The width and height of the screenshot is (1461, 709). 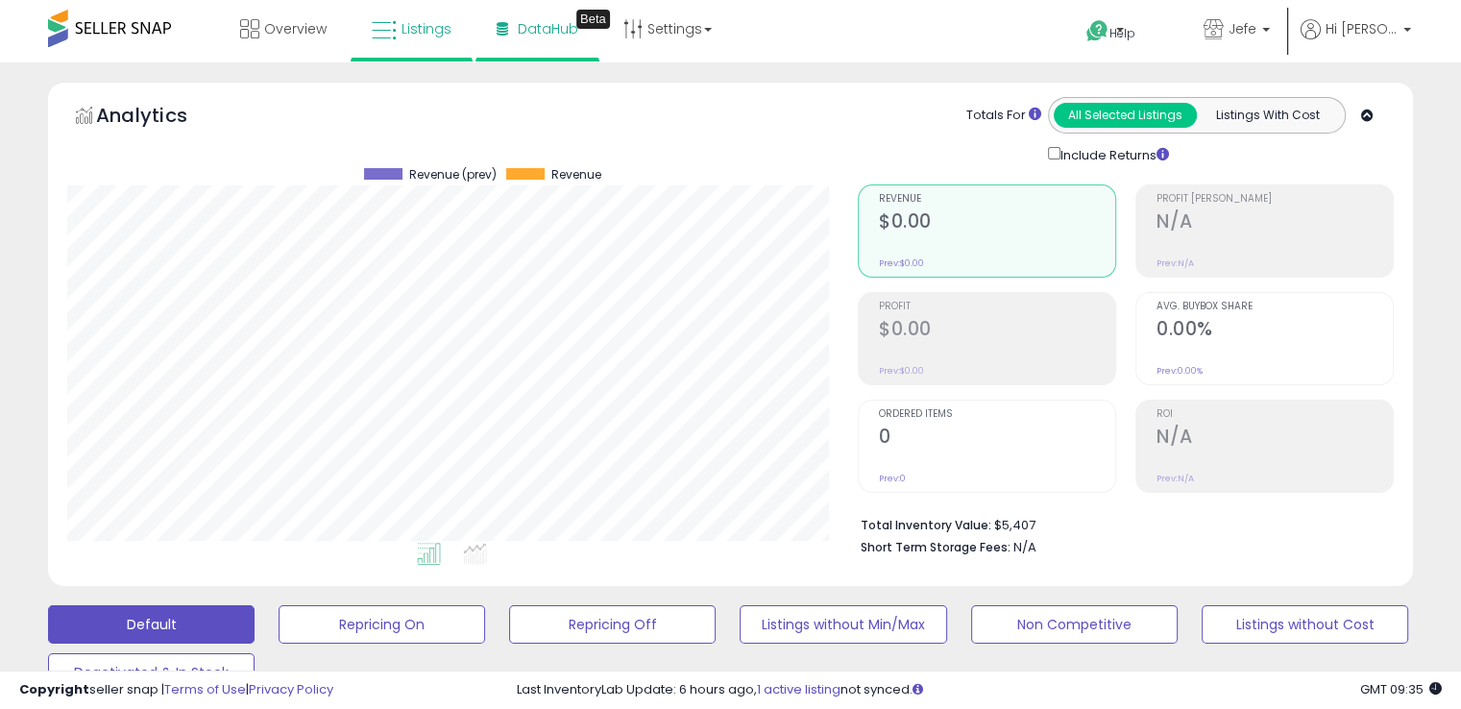 I want to click on button: Listings without Min/Max, so click(x=843, y=624).